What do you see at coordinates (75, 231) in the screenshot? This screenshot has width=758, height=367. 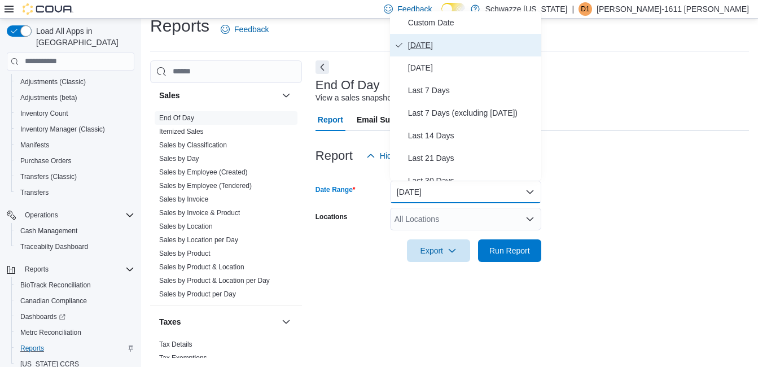 I see `button: Cash Management` at bounding box center [75, 231].